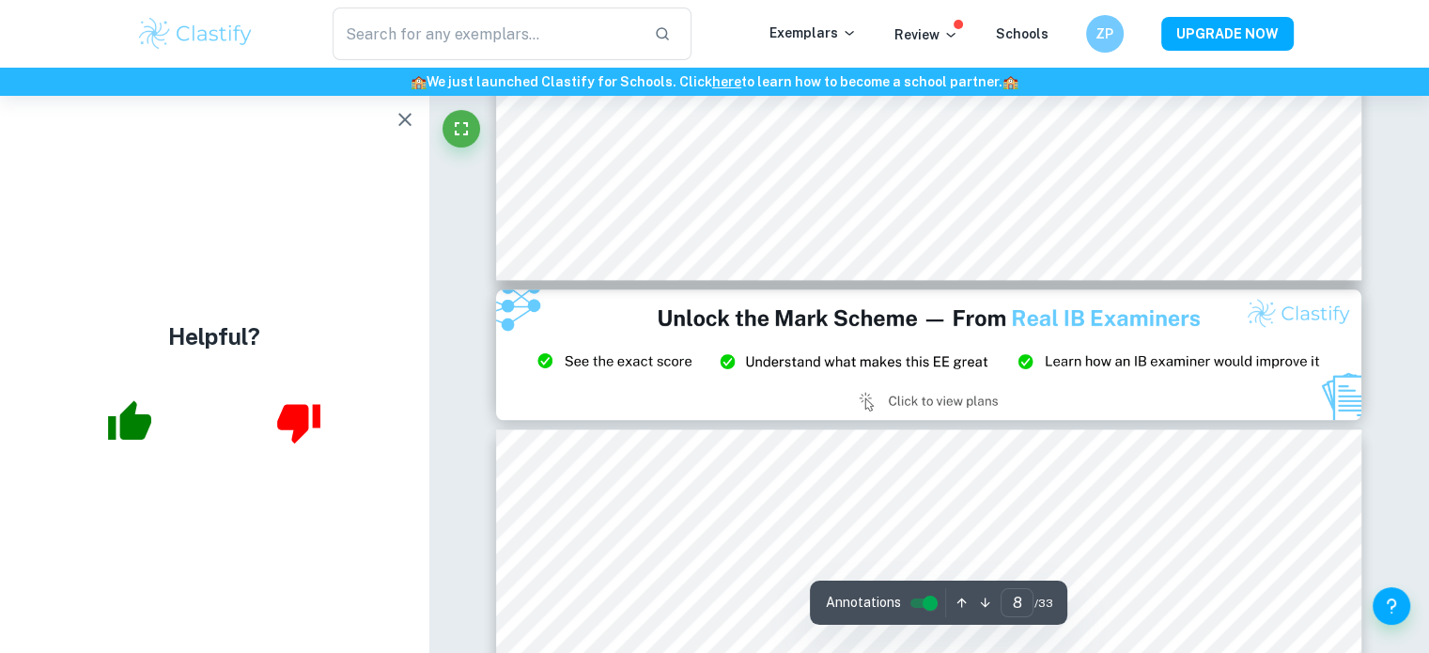  Describe the element at coordinates (863, 602) in the screenshot. I see `span: Annotations` at that location.